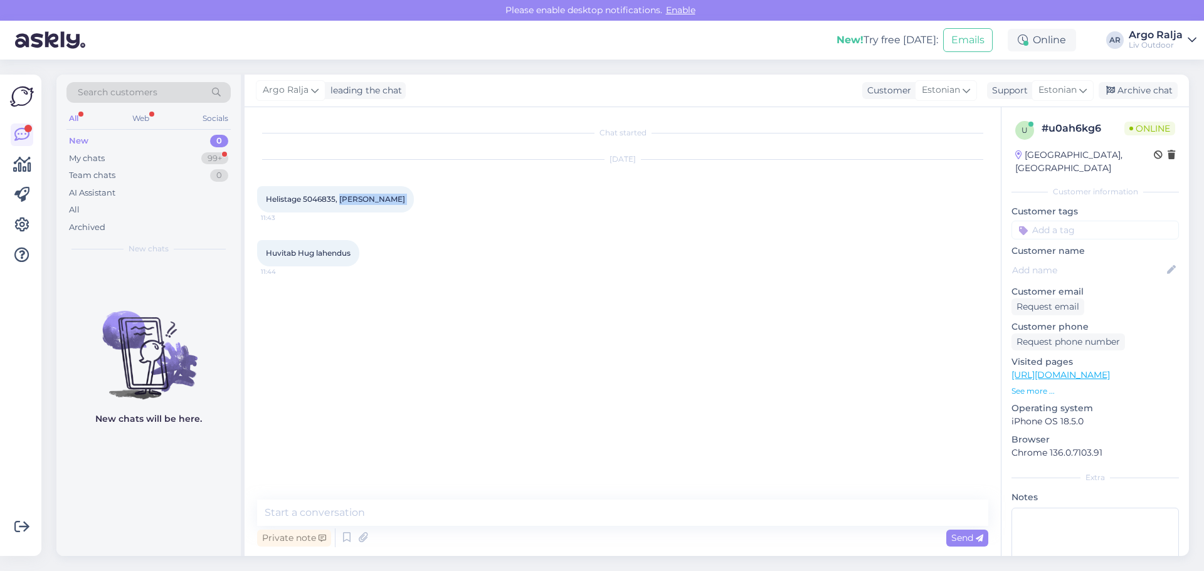 The image size is (1204, 571). What do you see at coordinates (1095, 292) in the screenshot?
I see `p: Customer email` at bounding box center [1095, 292].